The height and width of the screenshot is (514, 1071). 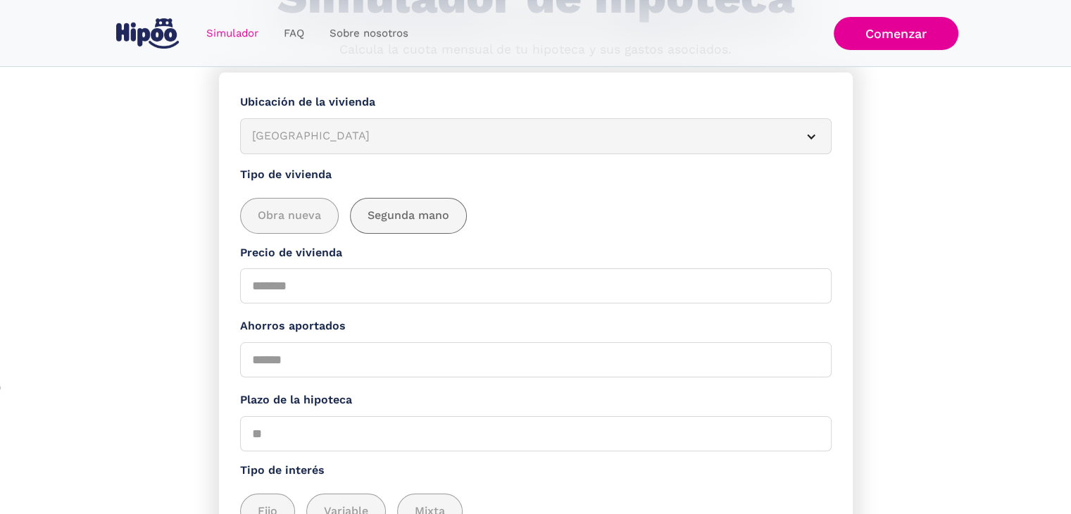 I want to click on label: Ubicación de la vivienda, so click(x=536, y=102).